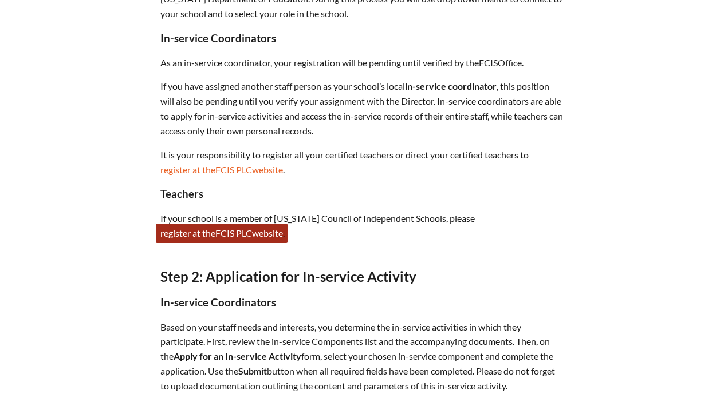 Image resolution: width=724 pixels, height=414 pixels. What do you see at coordinates (362, 357) in the screenshot?
I see `p: Based on your staff needs and interests, you determine the in-service activities in which they pa...` at bounding box center [362, 357].